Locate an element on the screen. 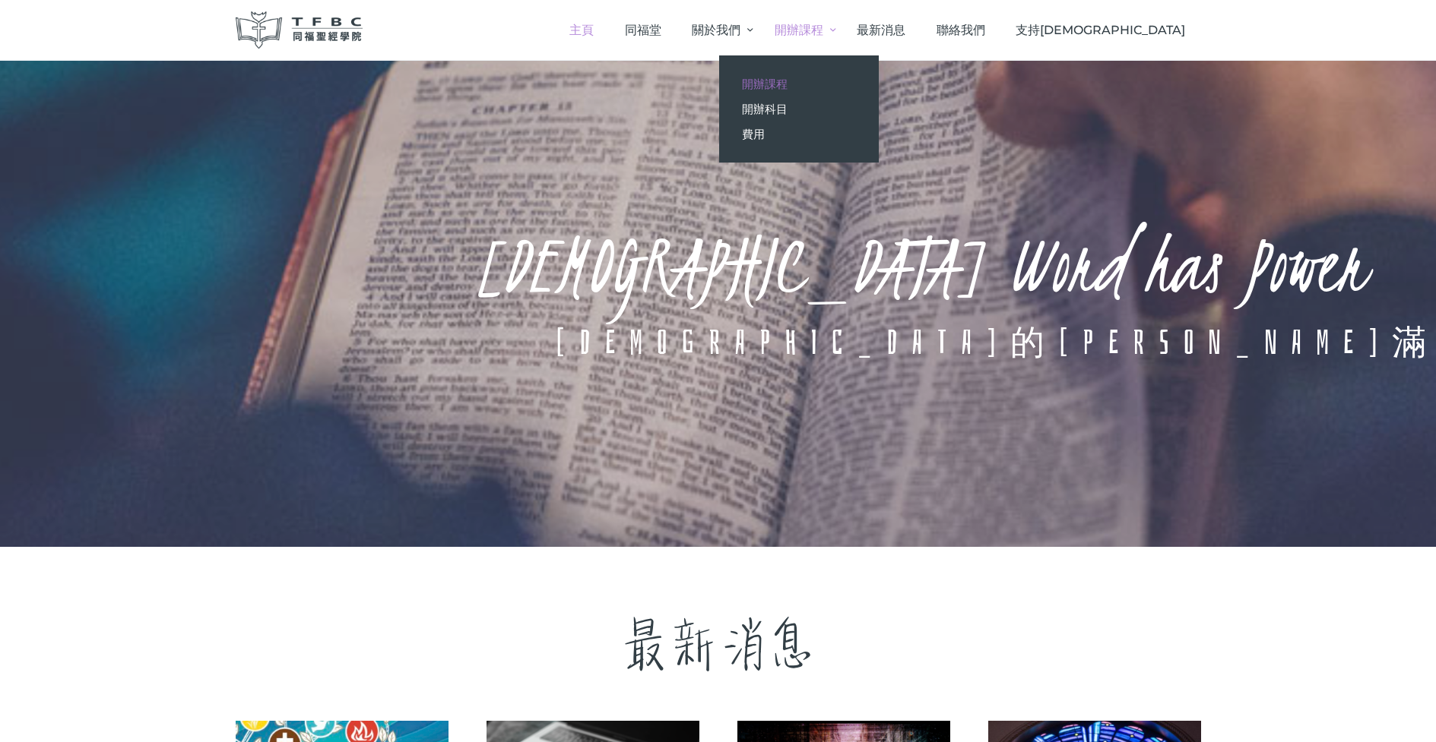  span: 關於我們 is located at coordinates (716, 30).